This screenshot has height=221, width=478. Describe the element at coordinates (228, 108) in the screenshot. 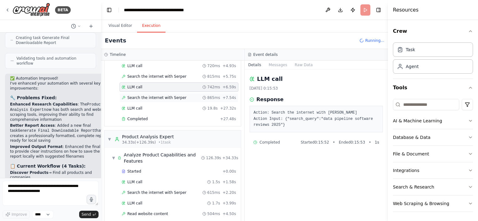

I see `span: + 27.32s` at that location.